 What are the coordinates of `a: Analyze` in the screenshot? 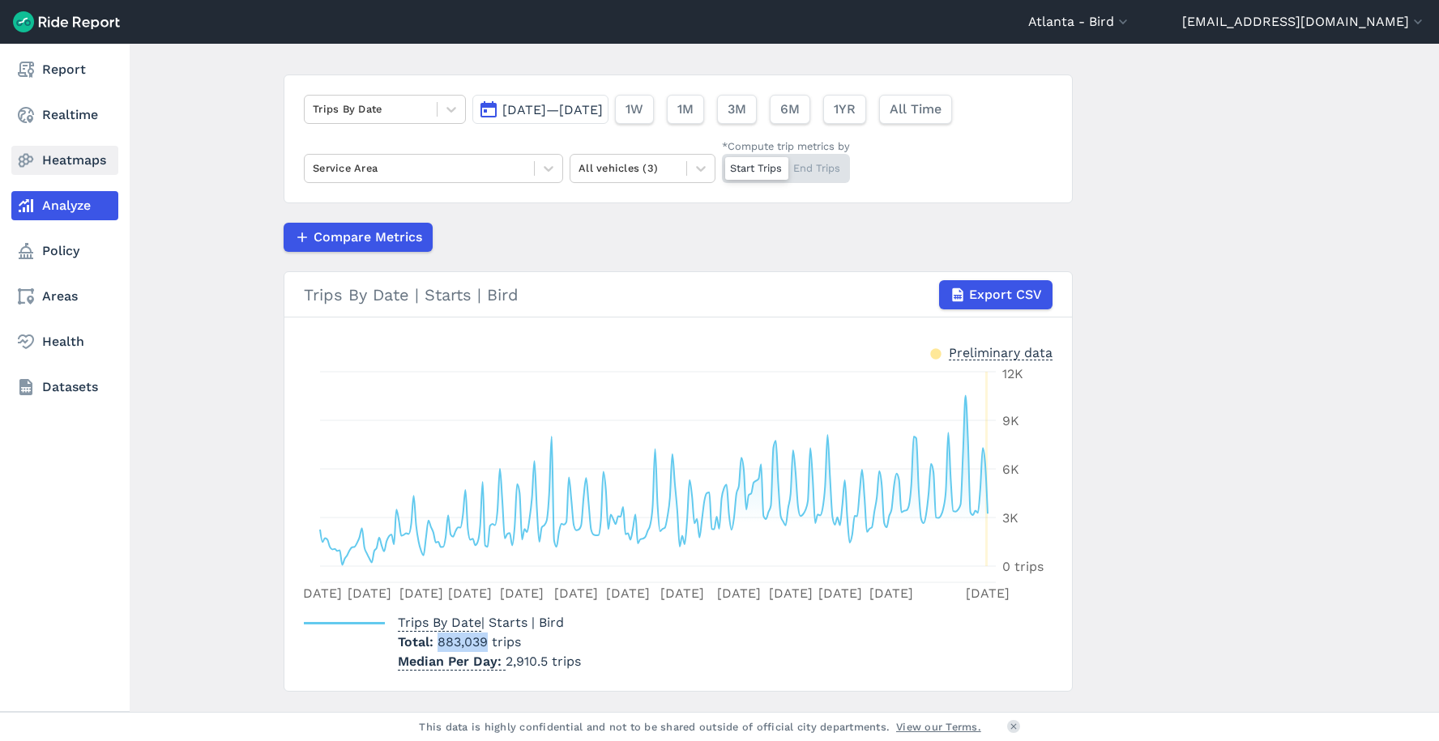 It's located at (65, 206).